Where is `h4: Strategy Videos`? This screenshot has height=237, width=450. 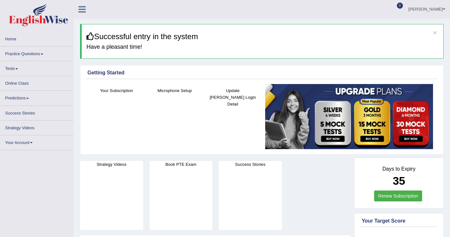
h4: Strategy Videos is located at coordinates (112, 164).